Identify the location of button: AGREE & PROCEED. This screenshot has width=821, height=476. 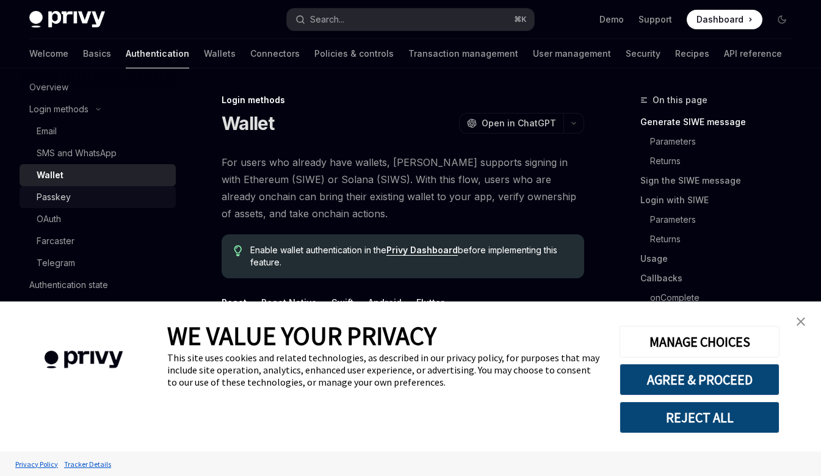
(700, 380).